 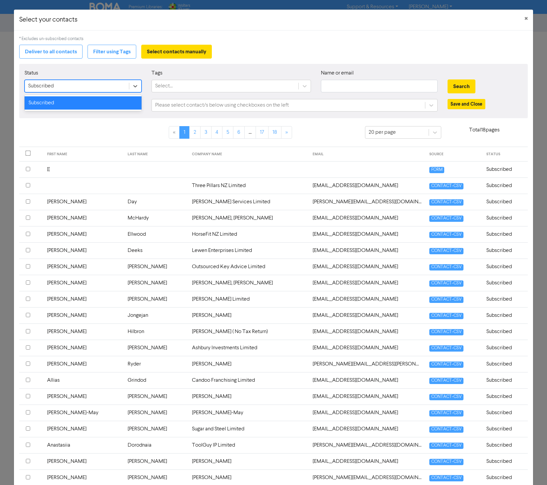 I want to click on a: Page 18, so click(x=275, y=132).